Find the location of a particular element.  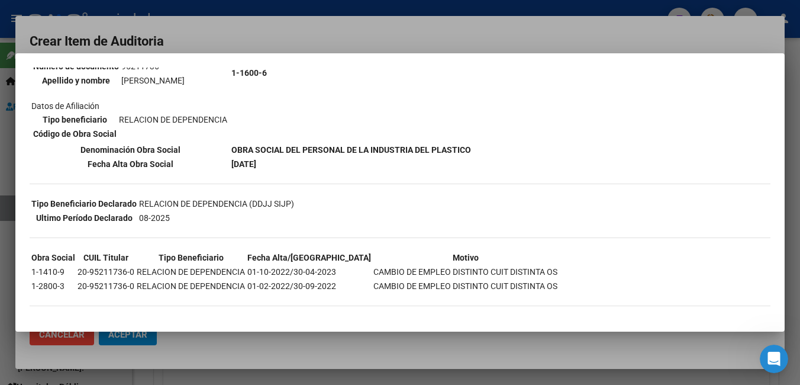

td: 1-1410-9 is located at coordinates (53, 272).